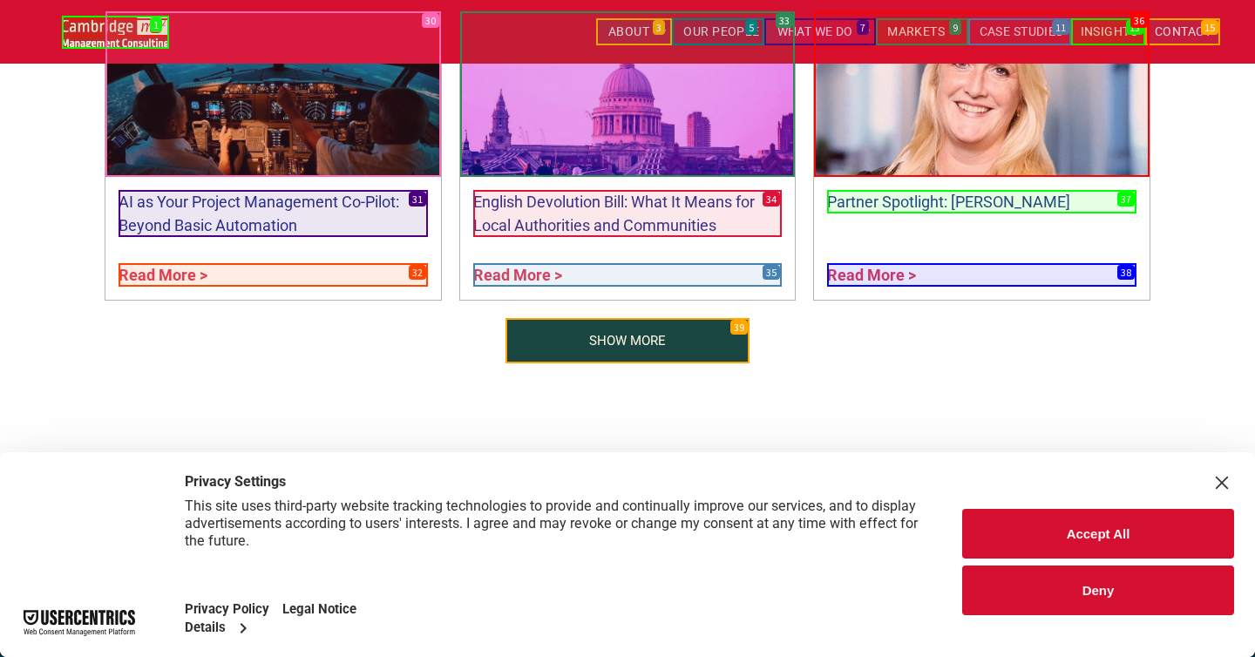 The height and width of the screenshot is (657, 1255). What do you see at coordinates (115, 27) in the screenshot?
I see `a: Your Business Transformed | Cambridge Management Consulting` at bounding box center [115, 27].